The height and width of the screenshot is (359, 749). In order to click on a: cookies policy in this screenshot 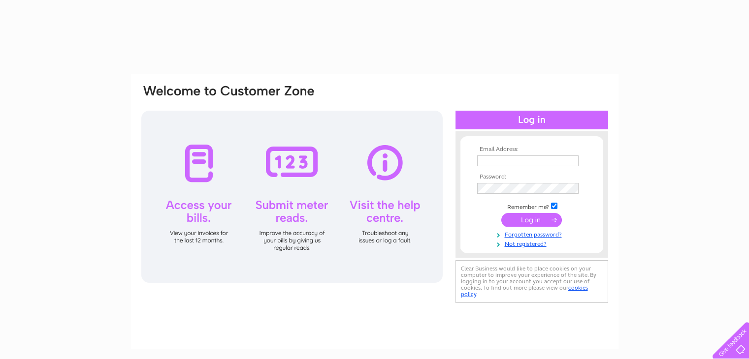, I will do `click(524, 291)`.